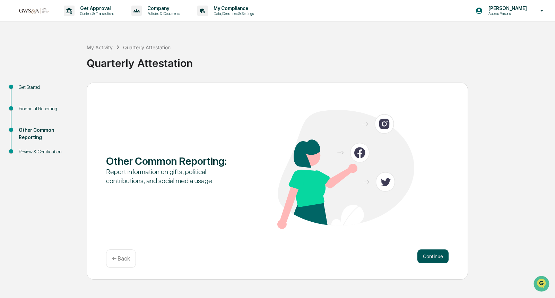 The height and width of the screenshot is (298, 555). Describe the element at coordinates (506, 14) in the screenshot. I see `p: Access Persons` at that location.